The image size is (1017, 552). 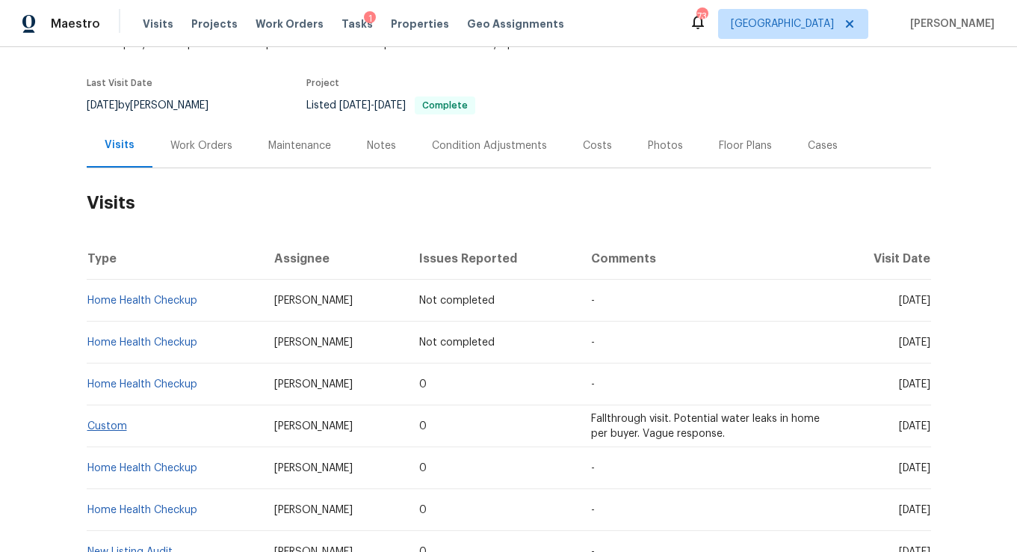 I want to click on span: Fallthrough visit. Potential water leaks in home per buyer. Vague response., so click(x=706, y=426).